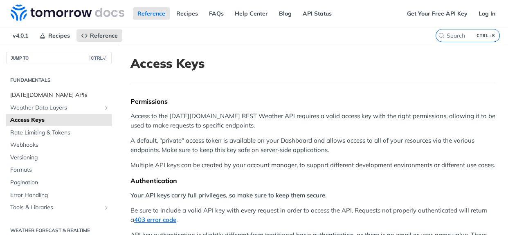 The width and height of the screenshot is (508, 235). I want to click on div: Authentication, so click(313, 181).